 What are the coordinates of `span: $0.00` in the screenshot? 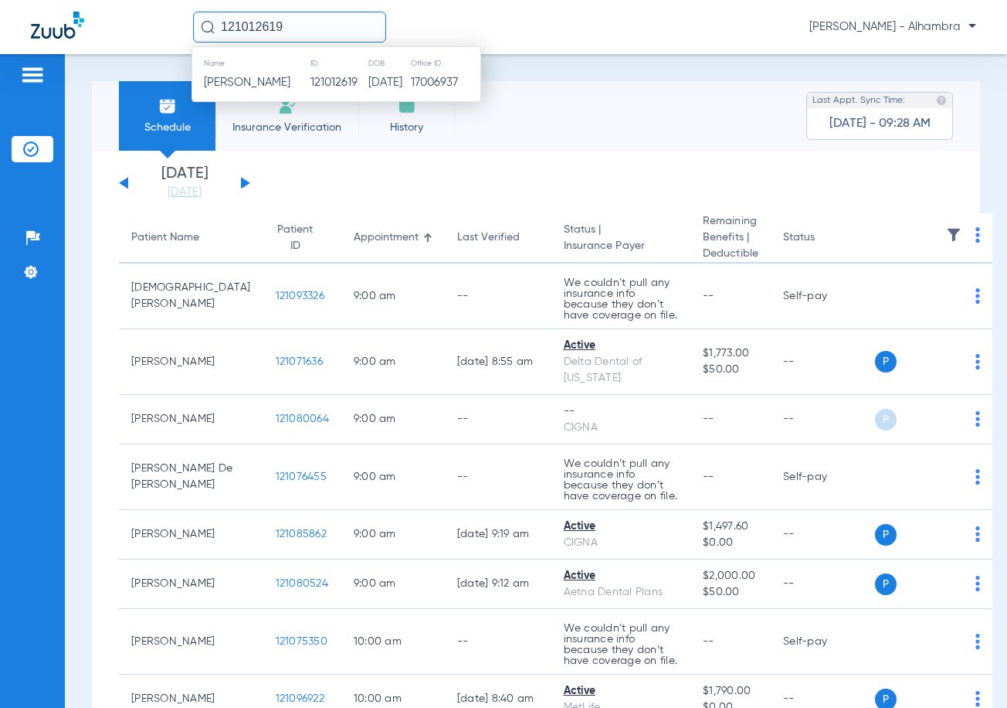 It's located at (731, 542).